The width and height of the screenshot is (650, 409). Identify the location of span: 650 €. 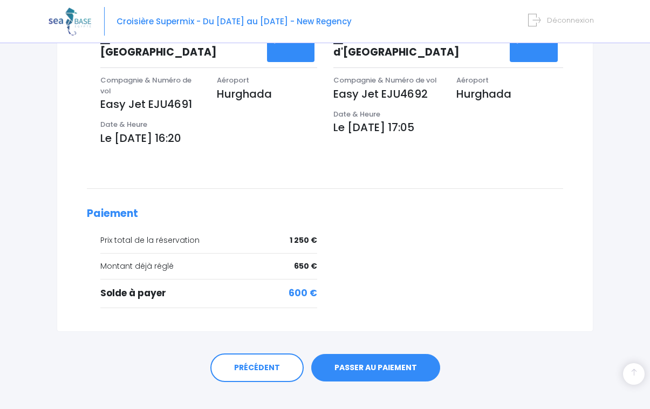
(305, 266).